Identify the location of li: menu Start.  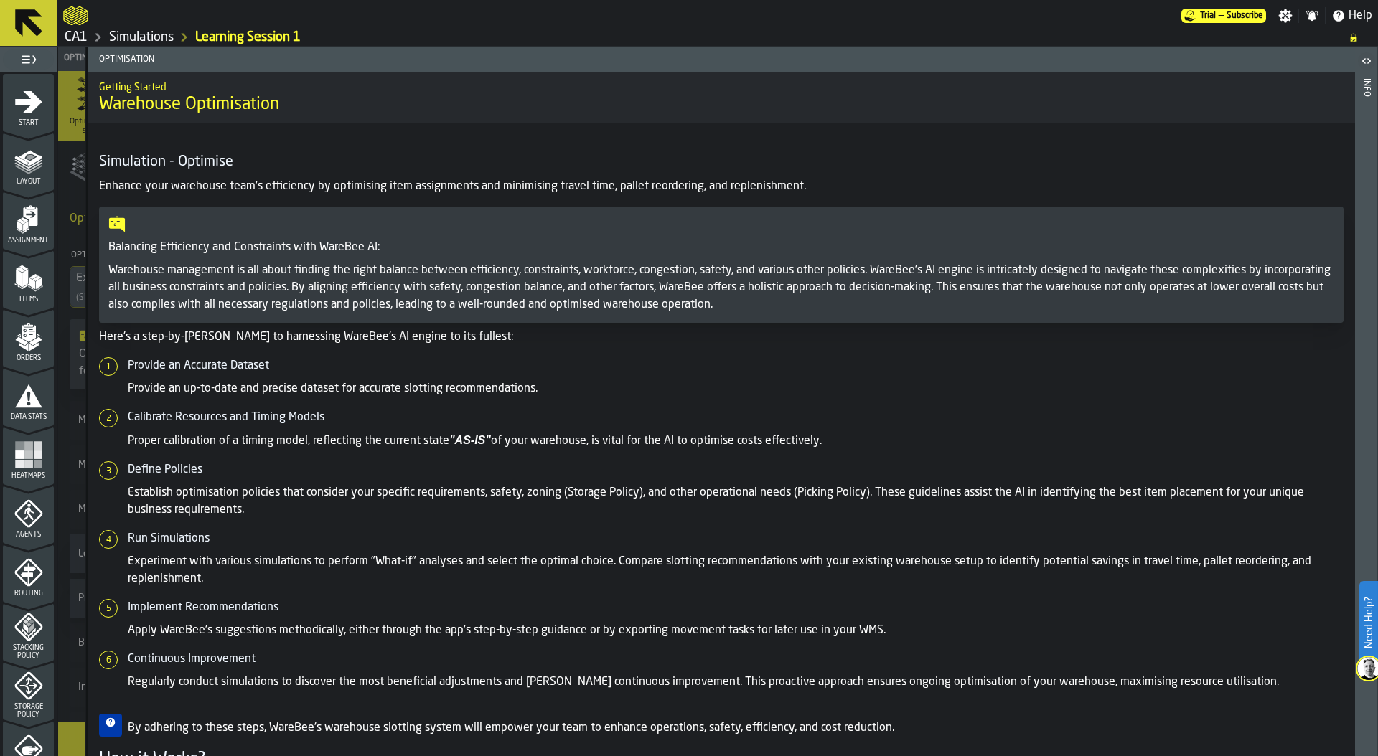
(28, 103).